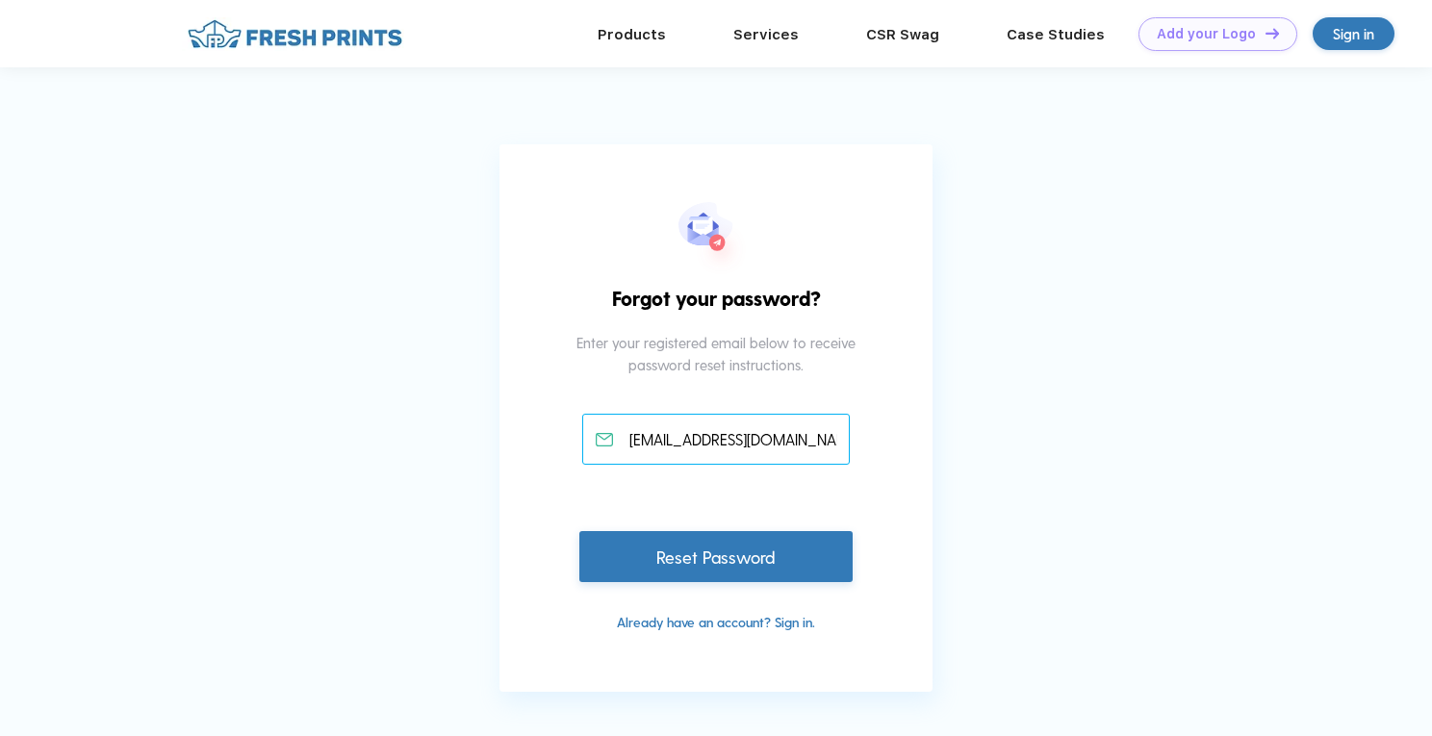  Describe the element at coordinates (716, 308) in the screenshot. I see `div: Forgot your password?` at that location.